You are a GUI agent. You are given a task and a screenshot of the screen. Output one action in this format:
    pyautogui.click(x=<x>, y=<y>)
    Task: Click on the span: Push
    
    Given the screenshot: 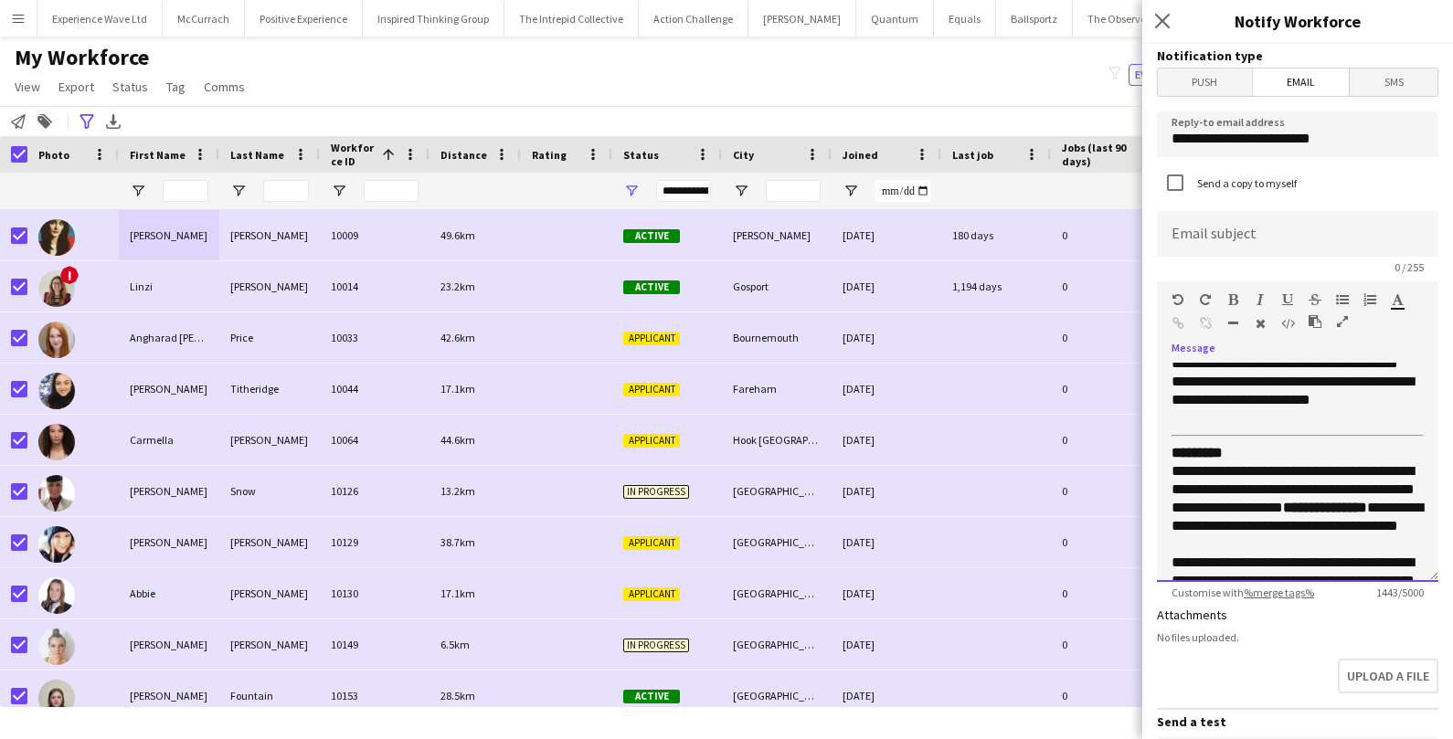 What is the action you would take?
    pyautogui.click(x=1204, y=82)
    